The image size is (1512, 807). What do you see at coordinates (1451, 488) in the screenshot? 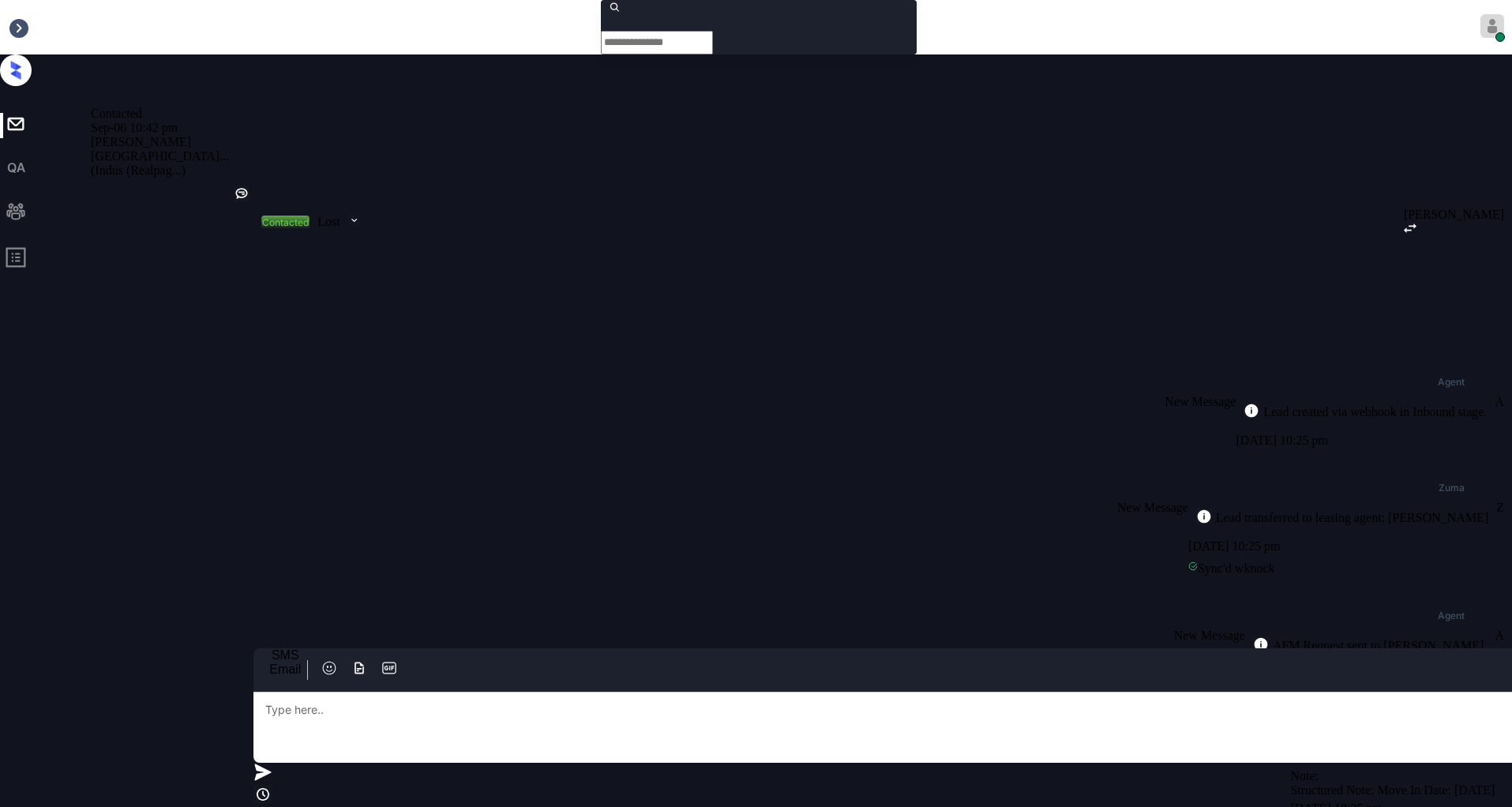
I see `div: Zuma` at bounding box center [1451, 488].